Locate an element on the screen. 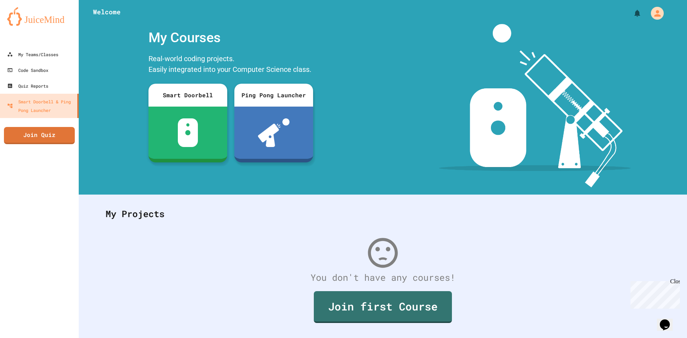 This screenshot has height=338, width=687. div: Smart Doorbell is located at coordinates (188, 95).